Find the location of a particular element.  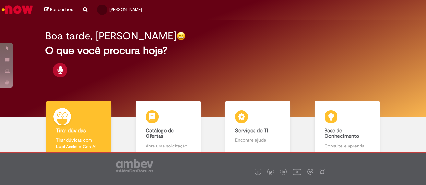

img: logo_footer_twitter.png is located at coordinates (270, 173).